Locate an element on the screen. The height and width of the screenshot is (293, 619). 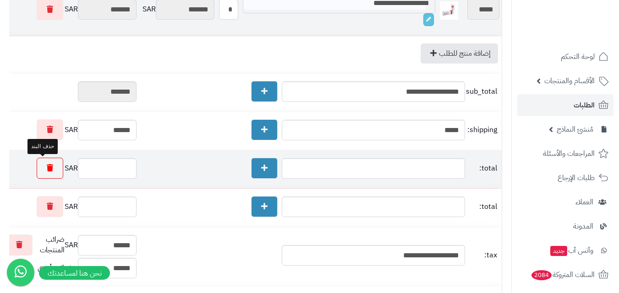
span: مُنشئ النماذج is located at coordinates (575, 130).